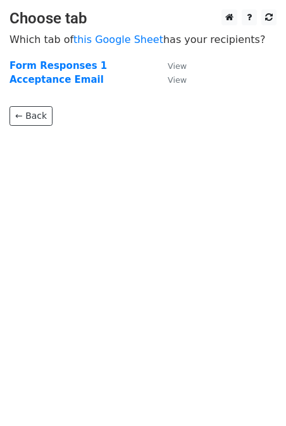 Image resolution: width=286 pixels, height=426 pixels. I want to click on a: this Google Sheet, so click(118, 39).